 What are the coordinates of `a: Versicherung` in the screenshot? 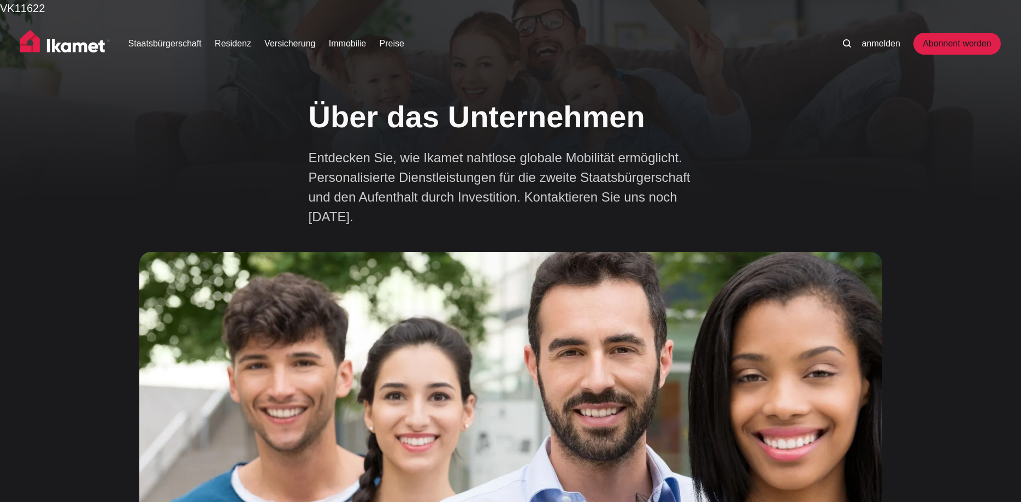 It's located at (290, 44).